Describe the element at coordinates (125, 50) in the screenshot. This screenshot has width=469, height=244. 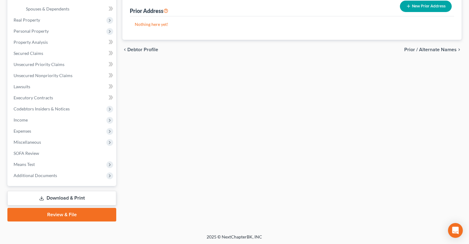
I see `i: chevron_left` at that location.